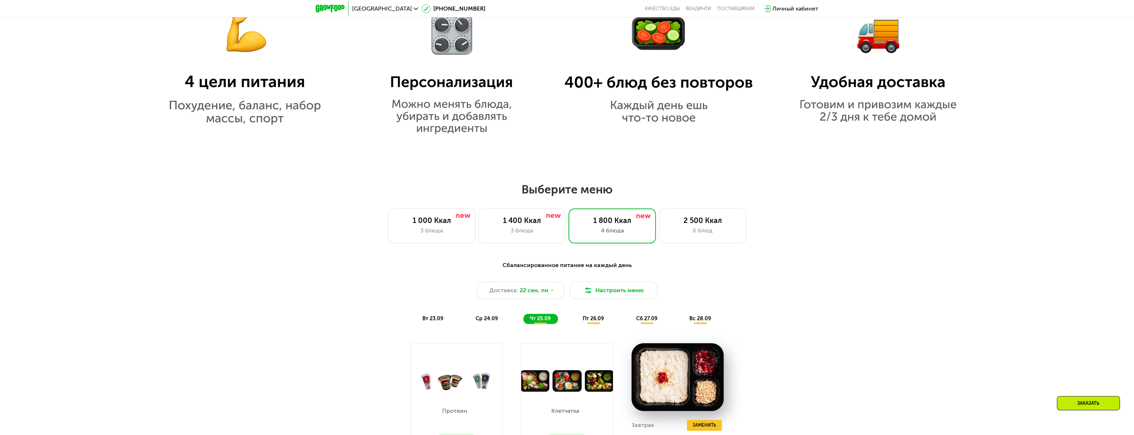 Image resolution: width=1134 pixels, height=435 pixels. Describe the element at coordinates (796, 9) in the screenshot. I see `div: Личный кабинет` at that location.